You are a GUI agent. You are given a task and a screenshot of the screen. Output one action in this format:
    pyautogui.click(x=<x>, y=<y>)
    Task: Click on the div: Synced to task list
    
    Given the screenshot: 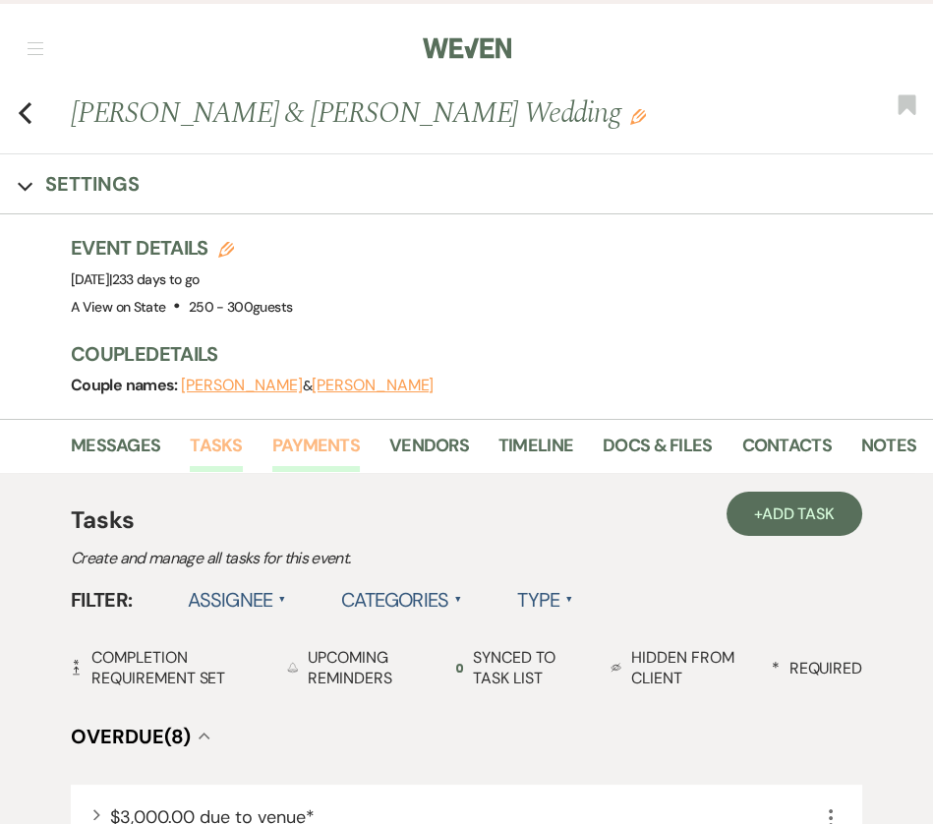 What is the action you would take?
    pyautogui.click(x=519, y=668)
    